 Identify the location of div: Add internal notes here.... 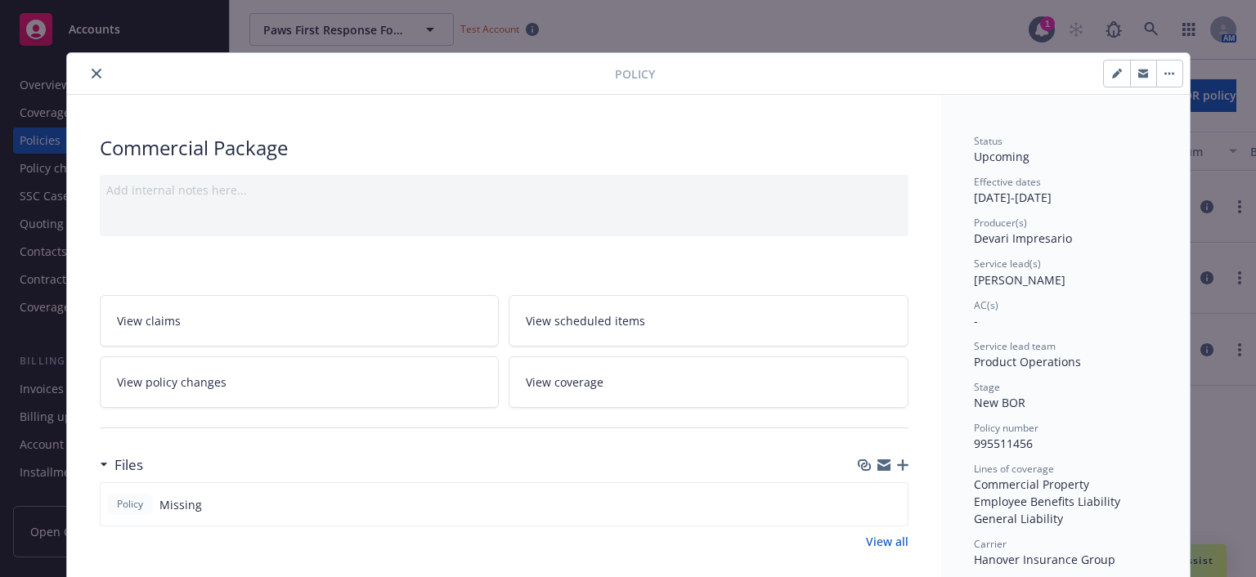
(504, 190).